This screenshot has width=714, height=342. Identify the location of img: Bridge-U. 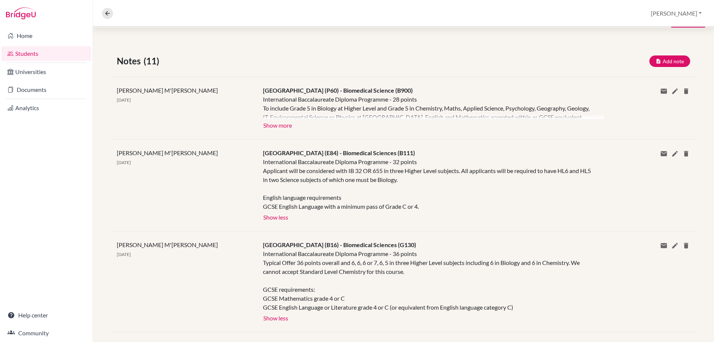
(21, 13).